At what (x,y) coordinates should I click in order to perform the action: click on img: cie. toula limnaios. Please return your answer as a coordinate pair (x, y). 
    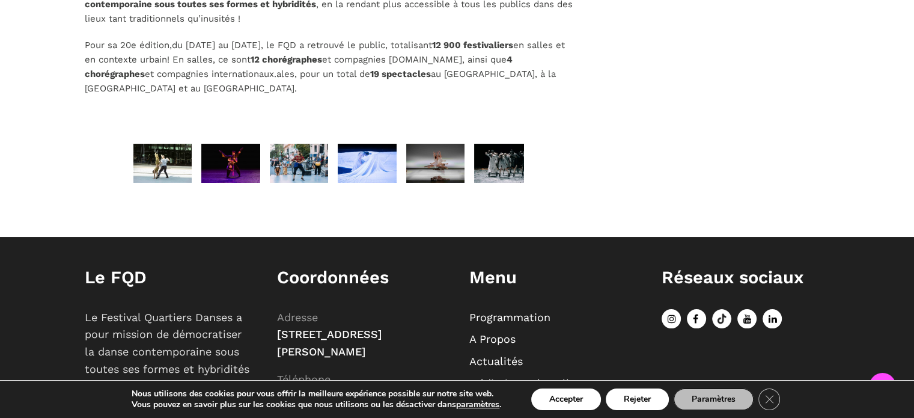
    Looking at the image, I should click on (504, 163).